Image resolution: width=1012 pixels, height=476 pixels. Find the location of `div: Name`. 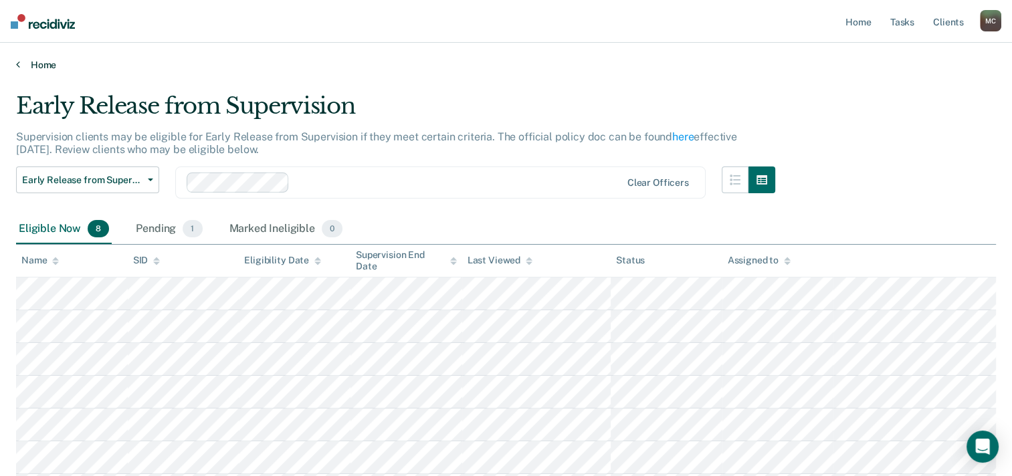

div: Name is located at coordinates (40, 260).